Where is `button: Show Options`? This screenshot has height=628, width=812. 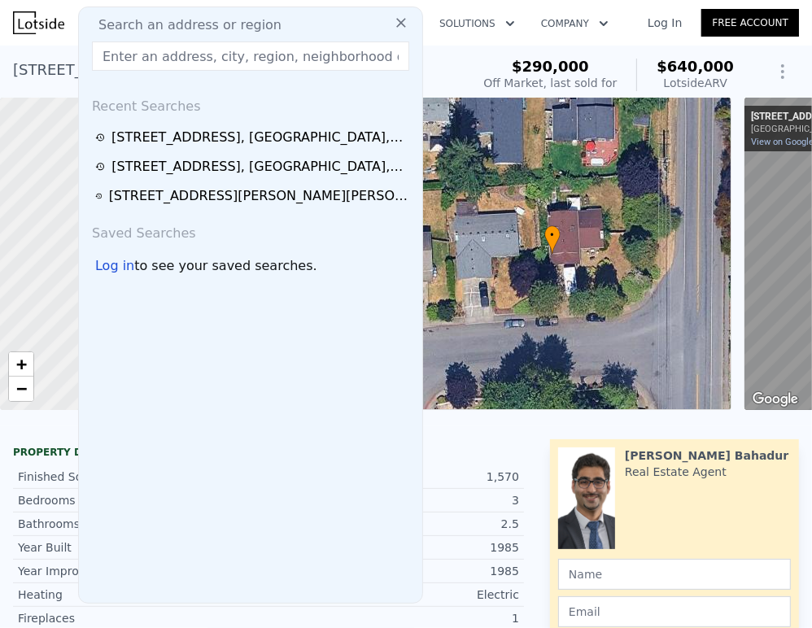 button: Show Options is located at coordinates (783, 72).